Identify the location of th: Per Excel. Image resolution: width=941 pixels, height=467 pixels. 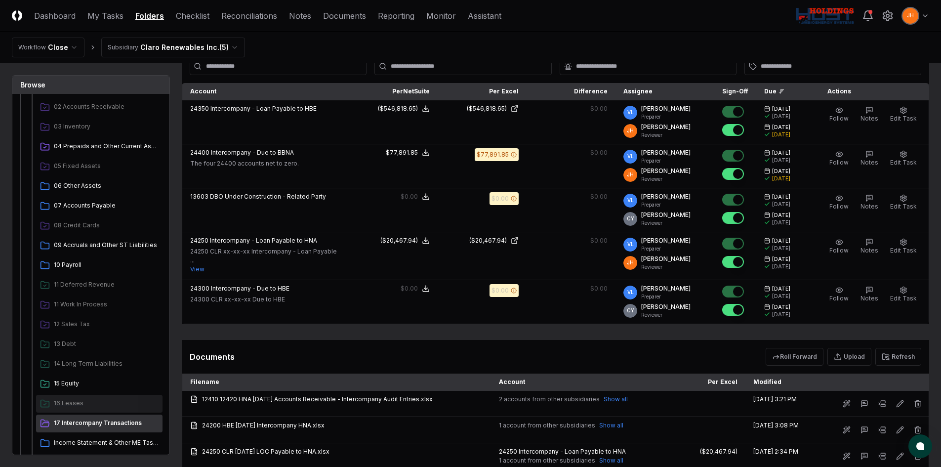
(482, 91).